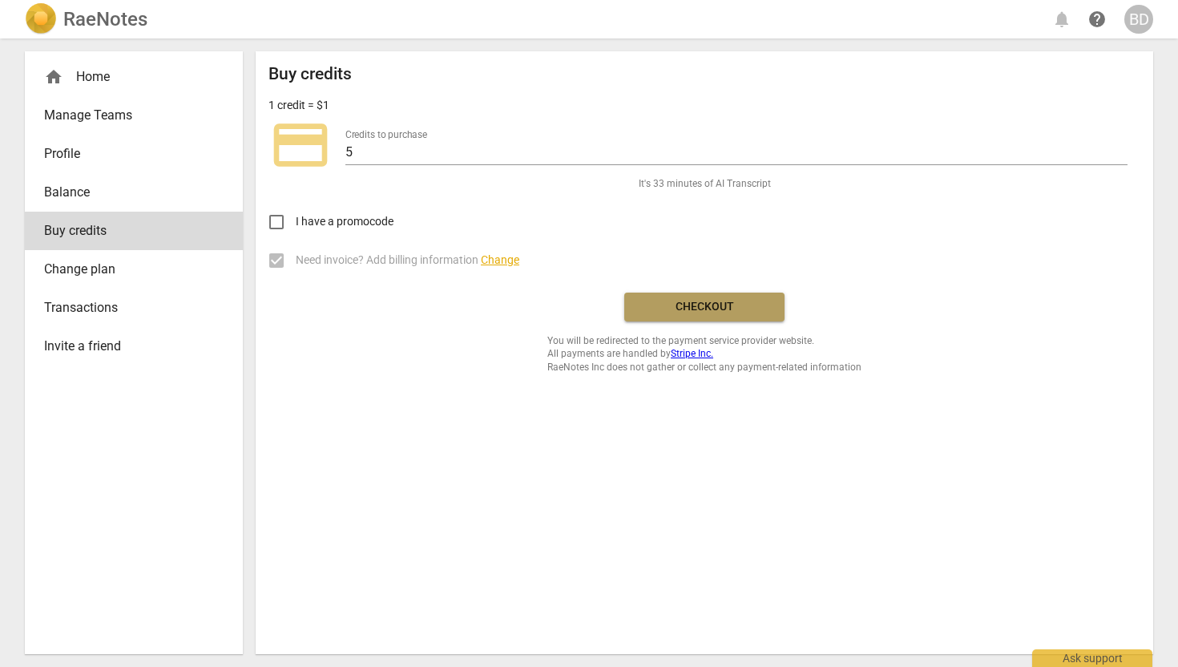 This screenshot has width=1178, height=667. What do you see at coordinates (301, 145) in the screenshot?
I see `span: credit_card` at bounding box center [301, 145].